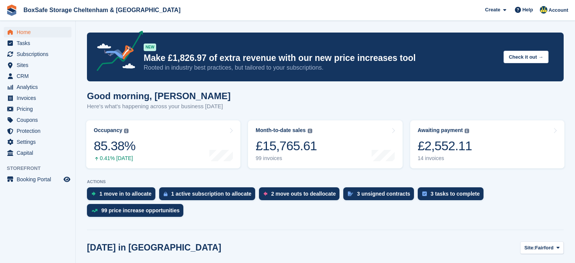 The image size is (575, 263). What do you see at coordinates (39, 65) in the screenshot?
I see `span: Sites` at bounding box center [39, 65].